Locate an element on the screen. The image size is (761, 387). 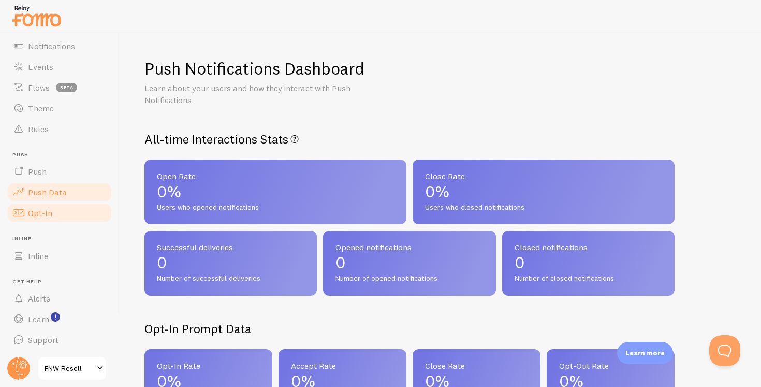
span: Opt-In Rate is located at coordinates (208, 366).